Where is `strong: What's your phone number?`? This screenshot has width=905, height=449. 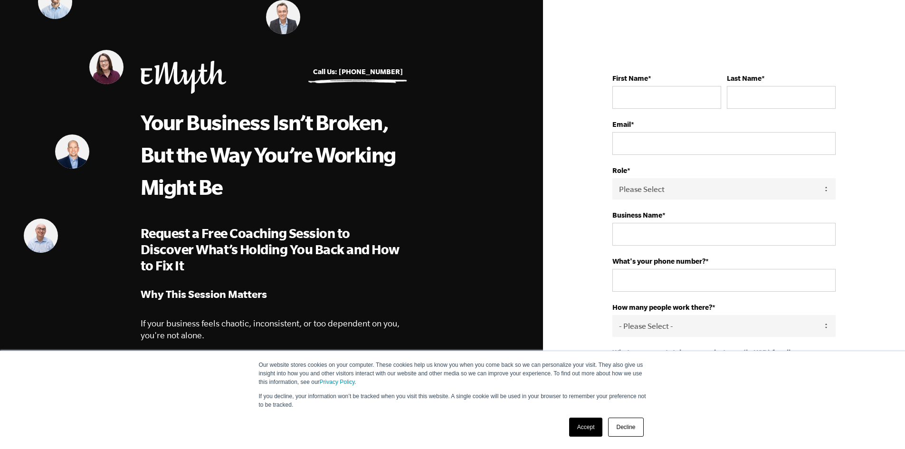
strong: What's your phone number? is located at coordinates (659, 261).